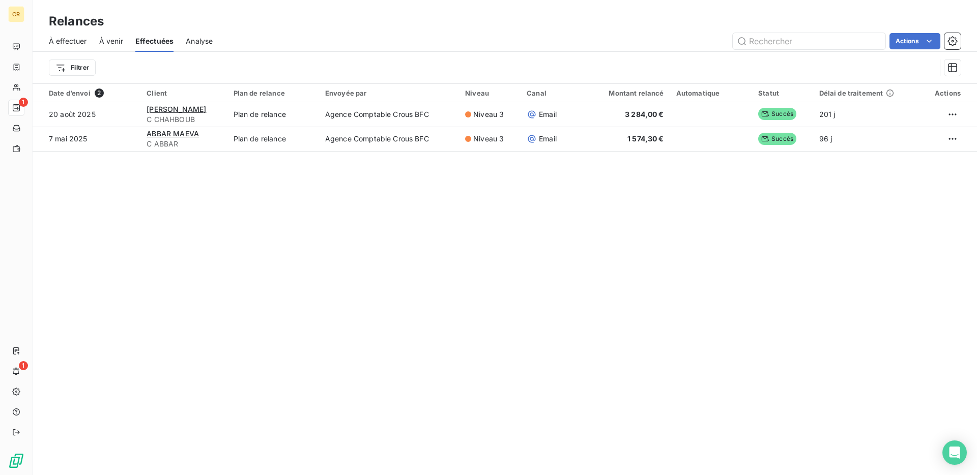 The image size is (977, 475). What do you see at coordinates (622, 93) in the screenshot?
I see `div: Montant relancé` at bounding box center [622, 93].